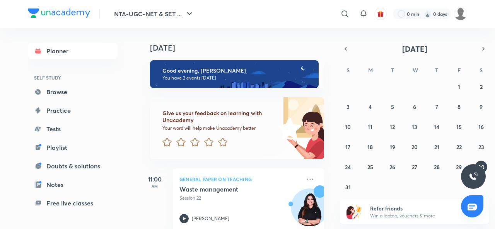  Describe the element at coordinates (459, 147) in the screenshot. I see `abbr: August 22, 2025` at that location.